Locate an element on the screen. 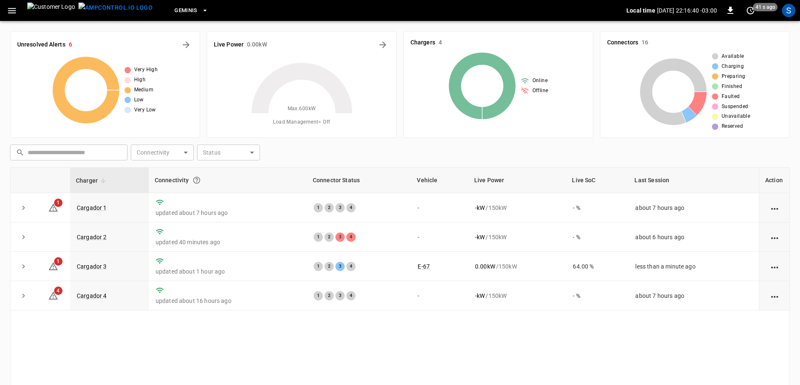  a: Cargador 4 is located at coordinates (92, 296).